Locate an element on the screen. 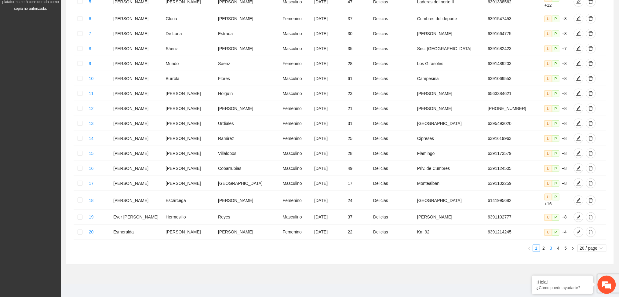  a: 12 is located at coordinates (91, 108).